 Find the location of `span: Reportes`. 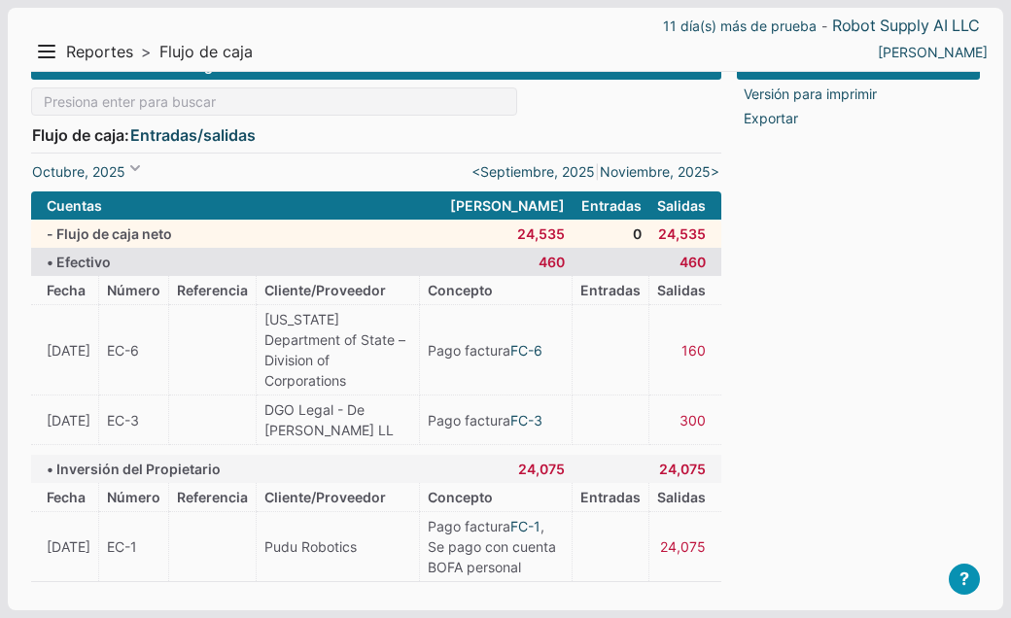

span: Reportes is located at coordinates (99, 52).